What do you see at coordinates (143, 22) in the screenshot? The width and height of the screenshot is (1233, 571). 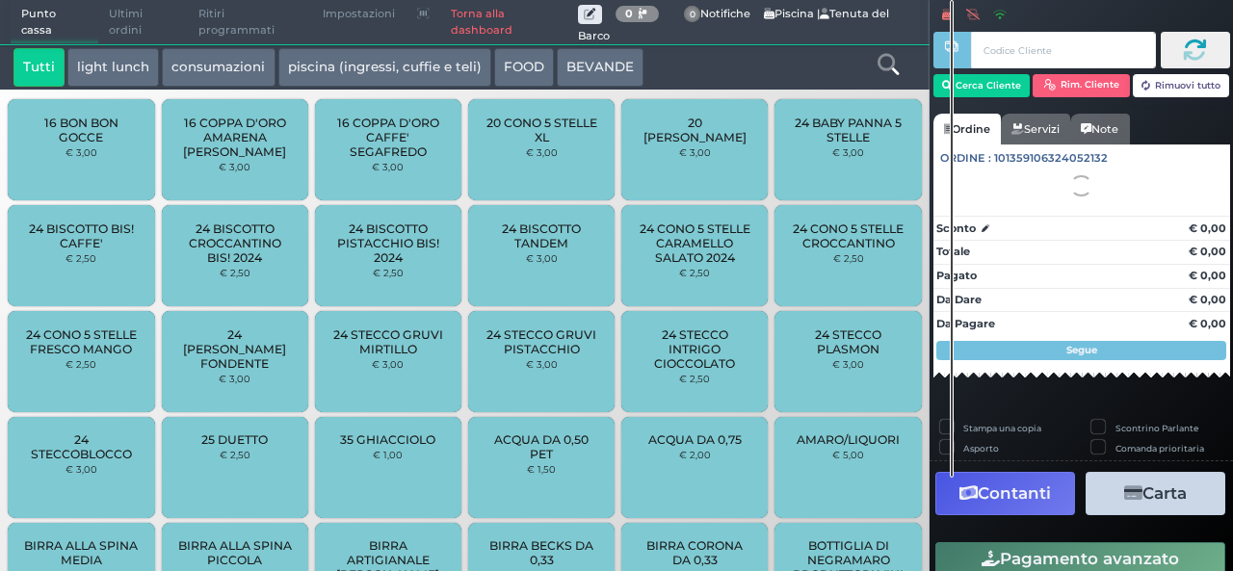 I see `span: Ultimi ordini` at bounding box center [143, 22].